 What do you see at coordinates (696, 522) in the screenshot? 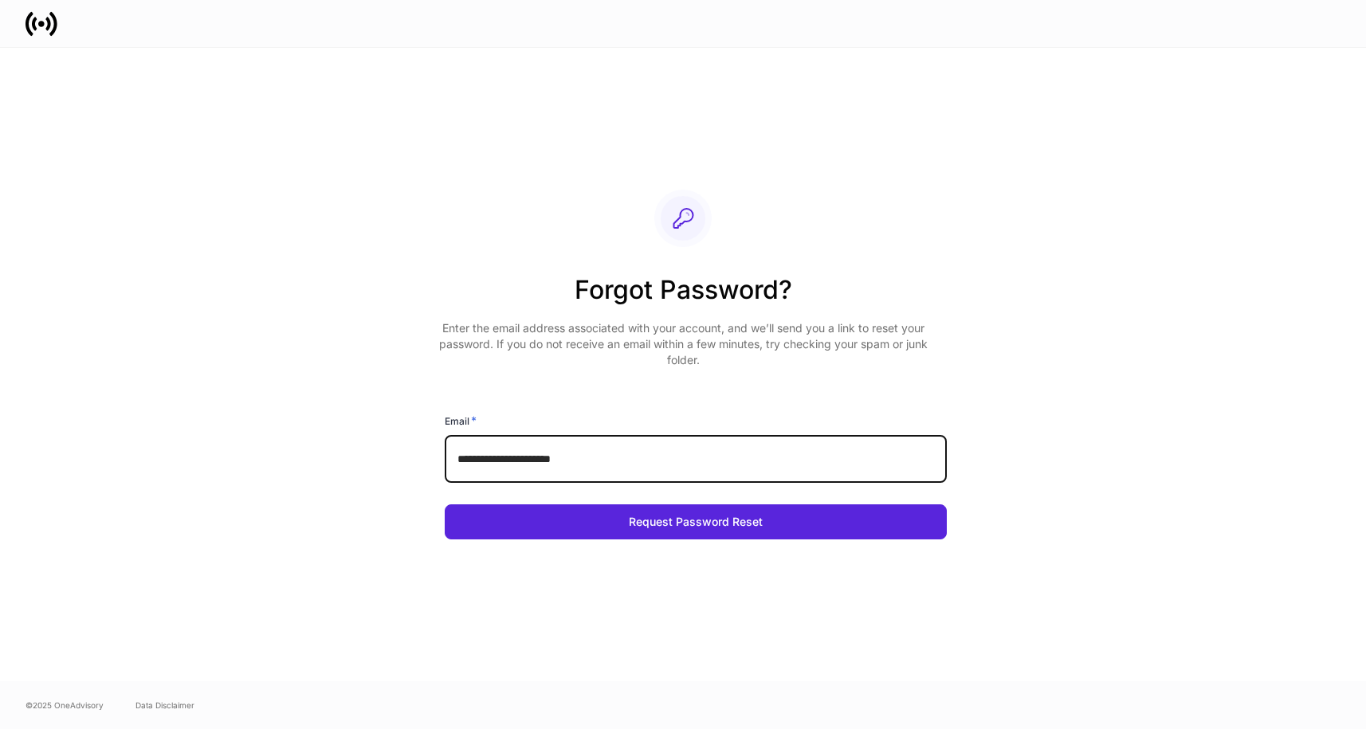
I see `button: Request Password Reset` at bounding box center [696, 522].